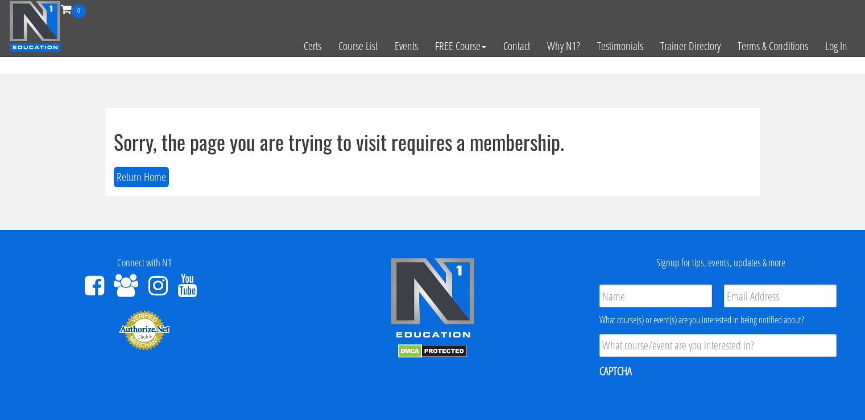 The image size is (865, 420). What do you see at coordinates (564, 46) in the screenshot?
I see `a: Why N1?` at bounding box center [564, 46].